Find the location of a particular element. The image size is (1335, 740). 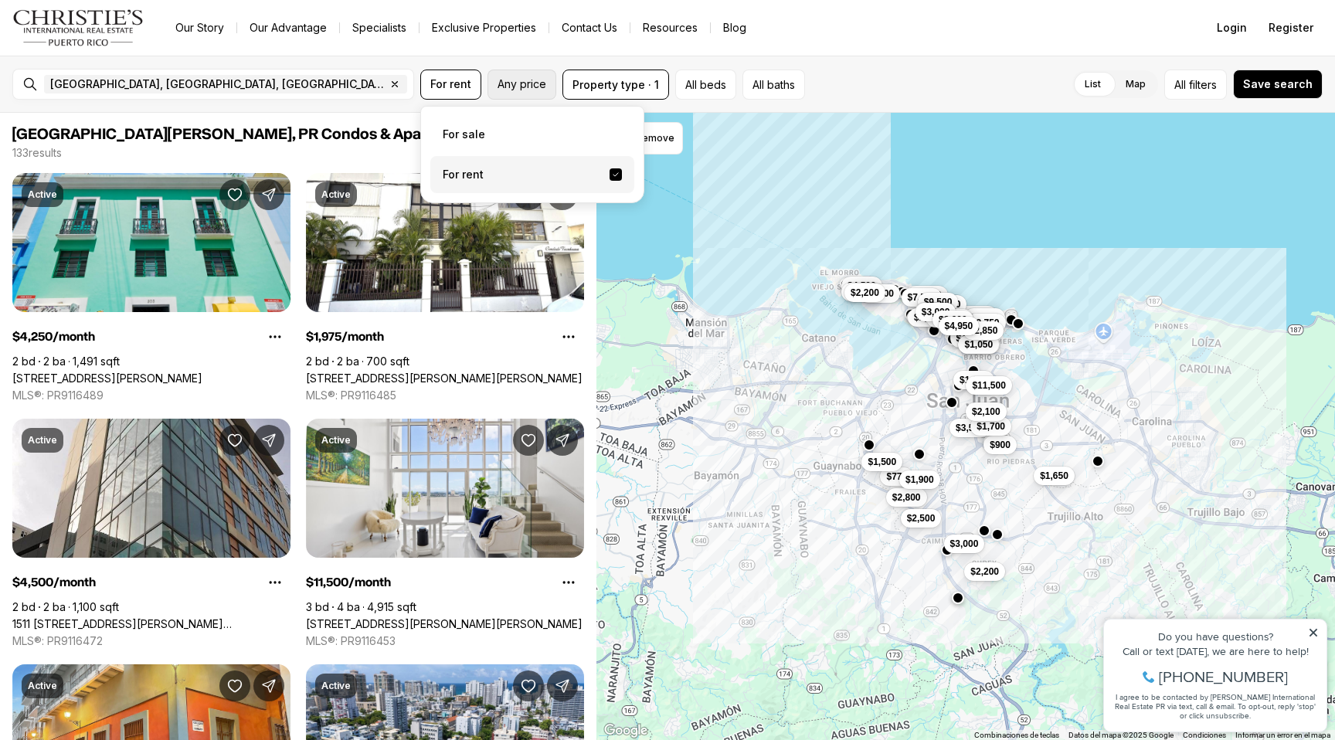

label: Map is located at coordinates (1135, 84).